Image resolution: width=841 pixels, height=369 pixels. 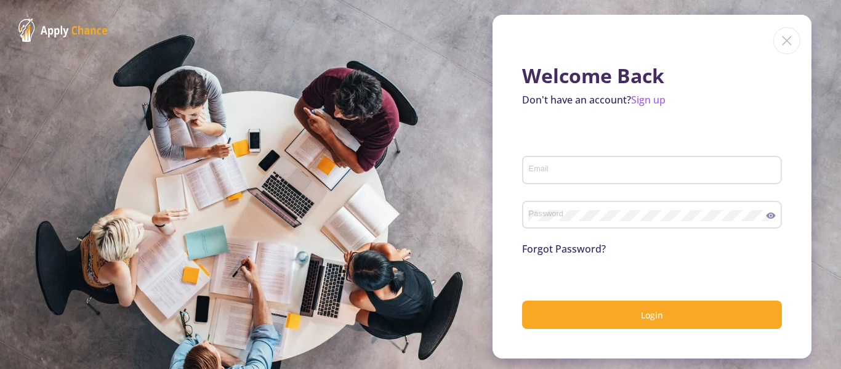 What do you see at coordinates (63, 30) in the screenshot?
I see `img: ApplyChance Logo` at bounding box center [63, 30].